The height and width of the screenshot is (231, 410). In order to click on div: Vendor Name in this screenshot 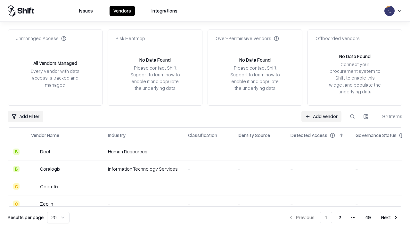, I will do `click(45, 135)`.